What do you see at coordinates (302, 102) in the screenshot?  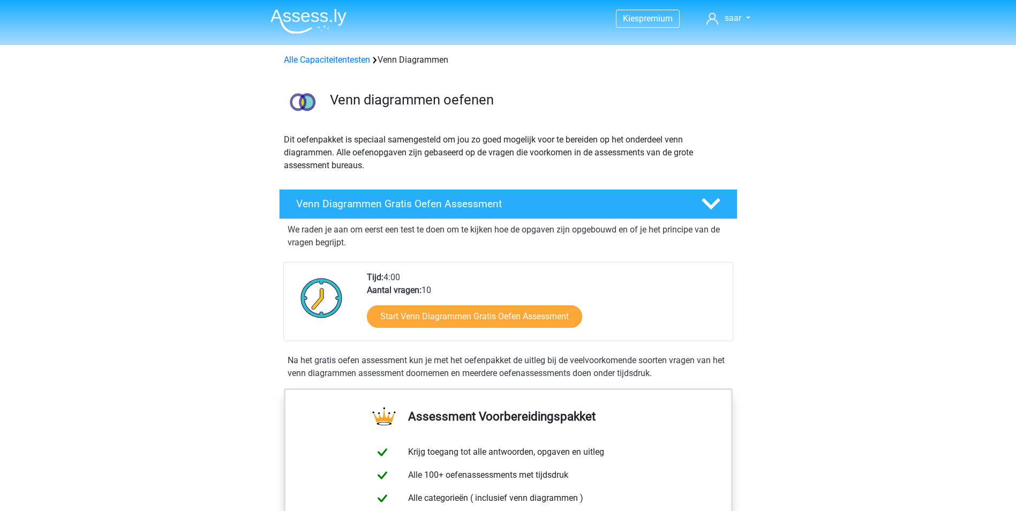 I see `img: venn diagrammen` at bounding box center [302, 102].